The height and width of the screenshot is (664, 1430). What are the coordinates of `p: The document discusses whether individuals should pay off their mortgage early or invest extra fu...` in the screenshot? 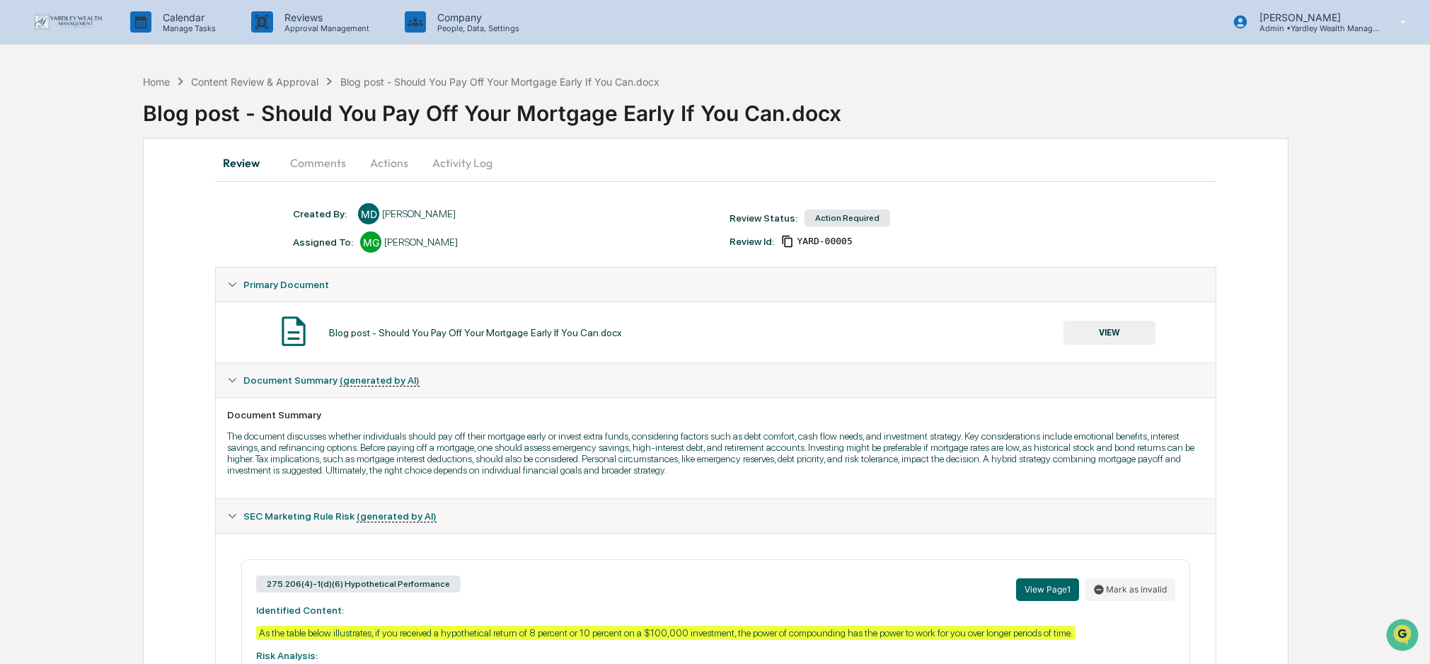 It's located at (716, 453).